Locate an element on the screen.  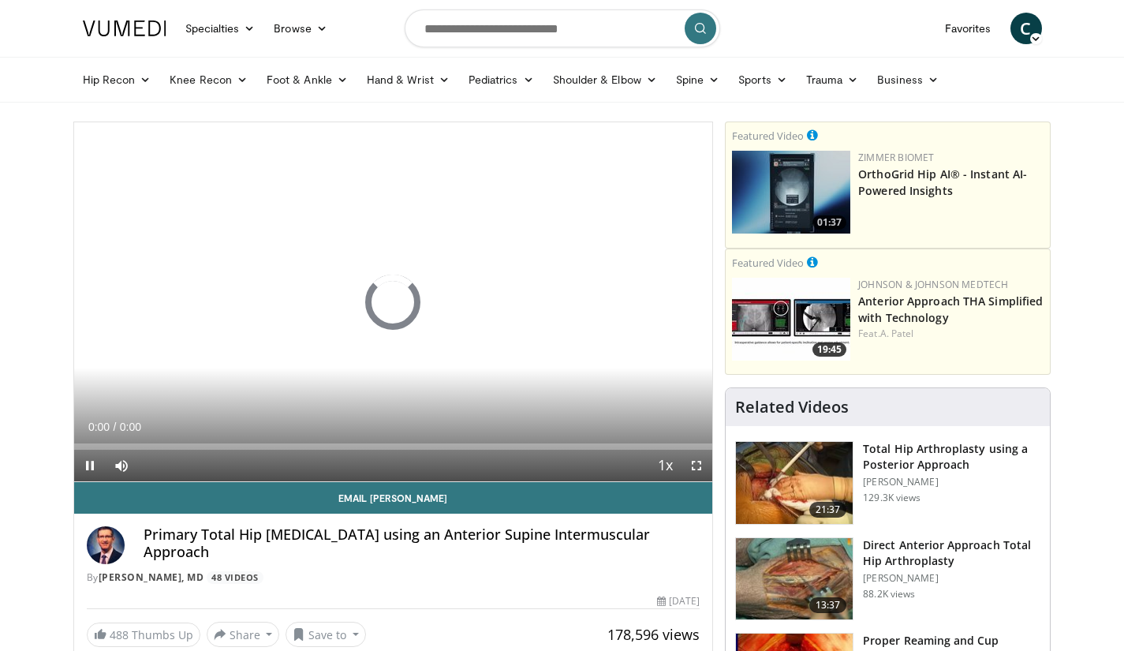
p: 88.2K views is located at coordinates (889, 594).